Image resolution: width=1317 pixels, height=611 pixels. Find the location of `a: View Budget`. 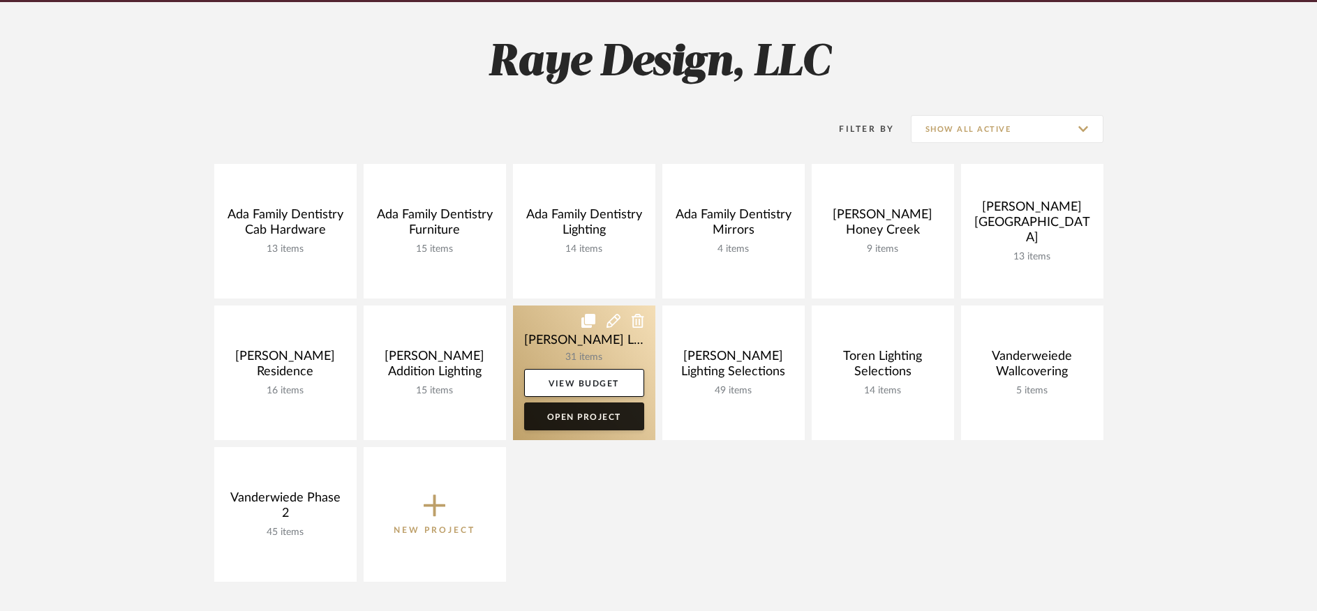

a: View Budget is located at coordinates (584, 383).